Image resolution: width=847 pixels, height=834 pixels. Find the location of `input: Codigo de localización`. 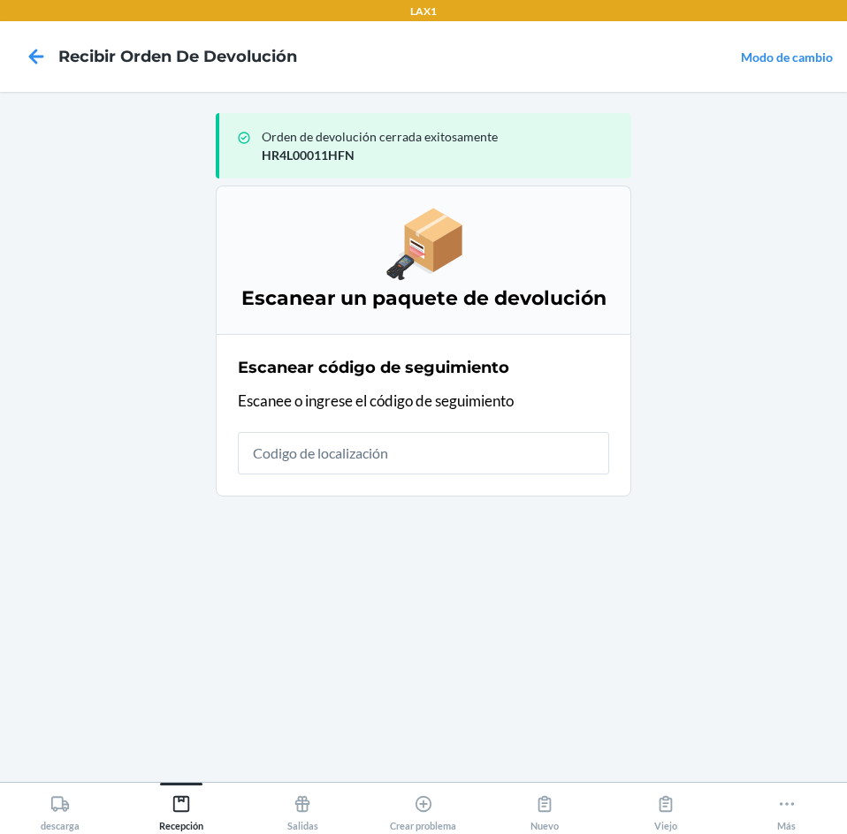

input: Codigo de localización is located at coordinates (423, 453).